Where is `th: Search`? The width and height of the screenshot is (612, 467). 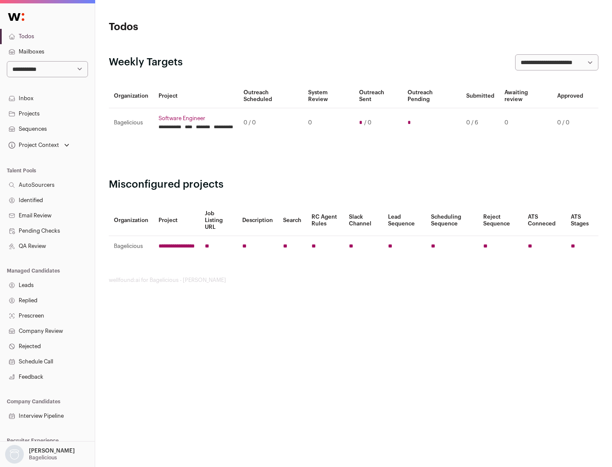 th: Search is located at coordinates (292, 221).